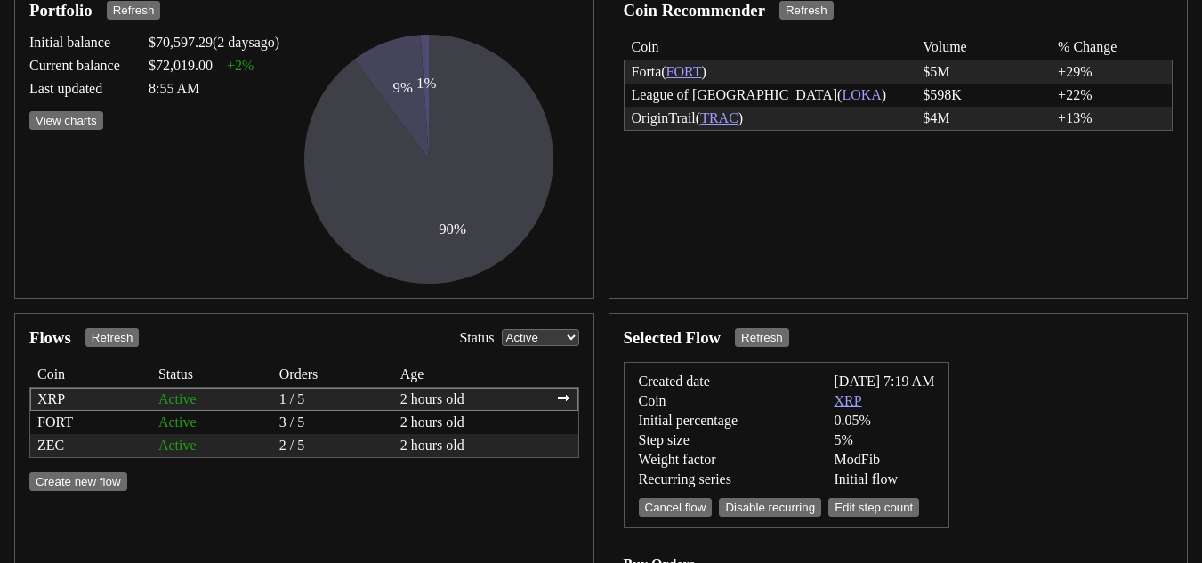 The image size is (1202, 563). Describe the element at coordinates (884, 479) in the screenshot. I see `div: Initial flow` at that location.